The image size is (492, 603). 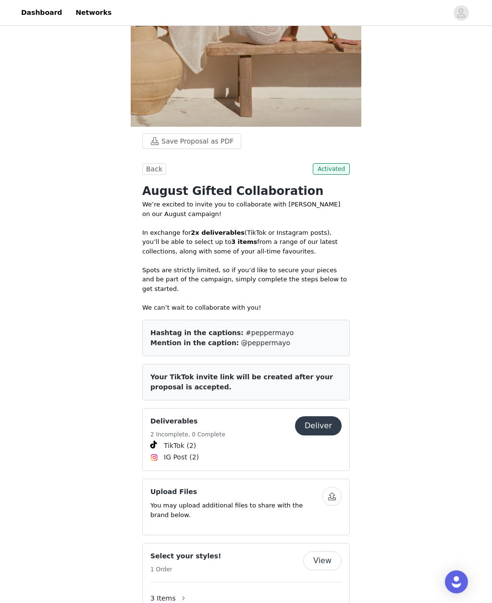 I want to click on p: In exchange for (TikTok or Instagram posts), you’ll be able to select up to from a range of our l..., so click(x=246, y=242).